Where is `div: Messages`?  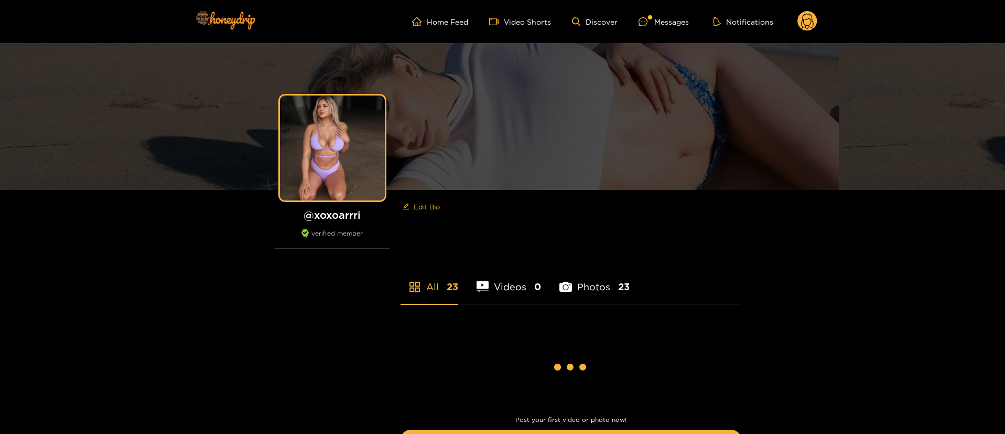 div: Messages is located at coordinates (664, 21).